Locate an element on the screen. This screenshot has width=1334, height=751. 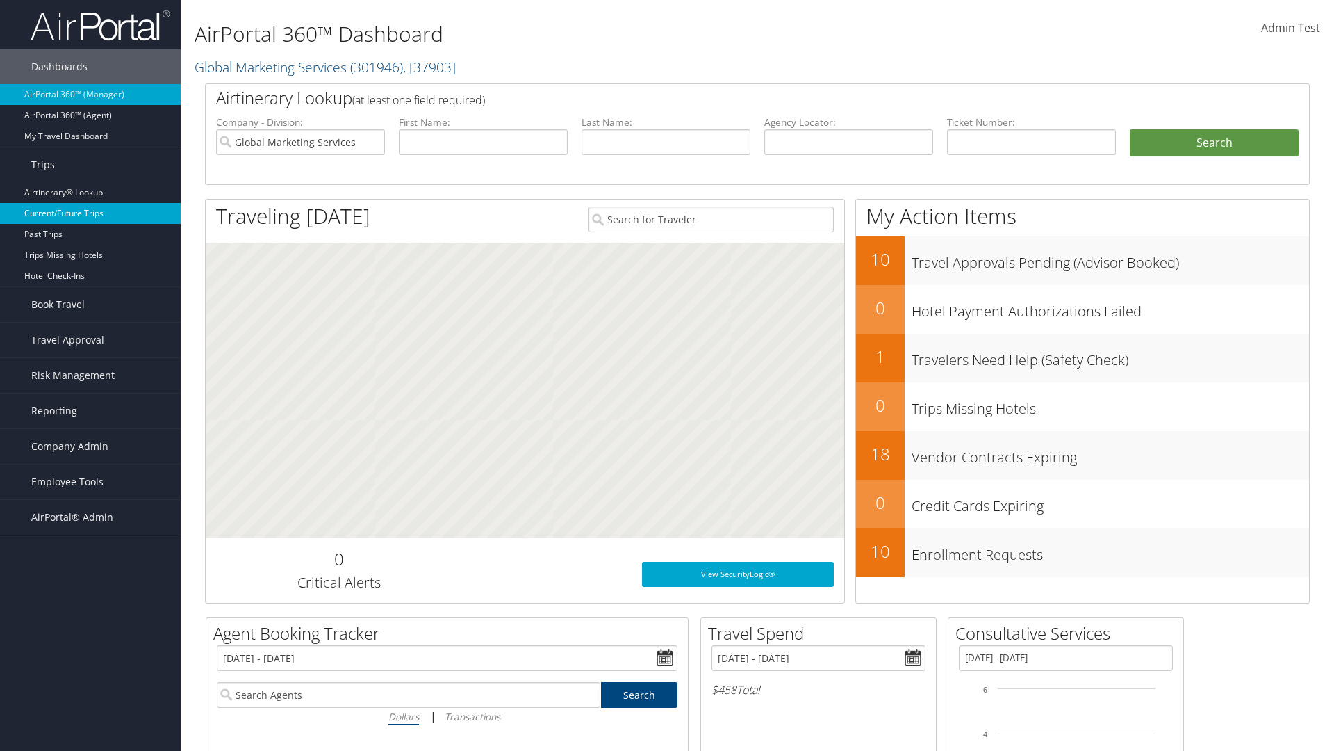
h2: 1 is located at coordinates (880, 356).